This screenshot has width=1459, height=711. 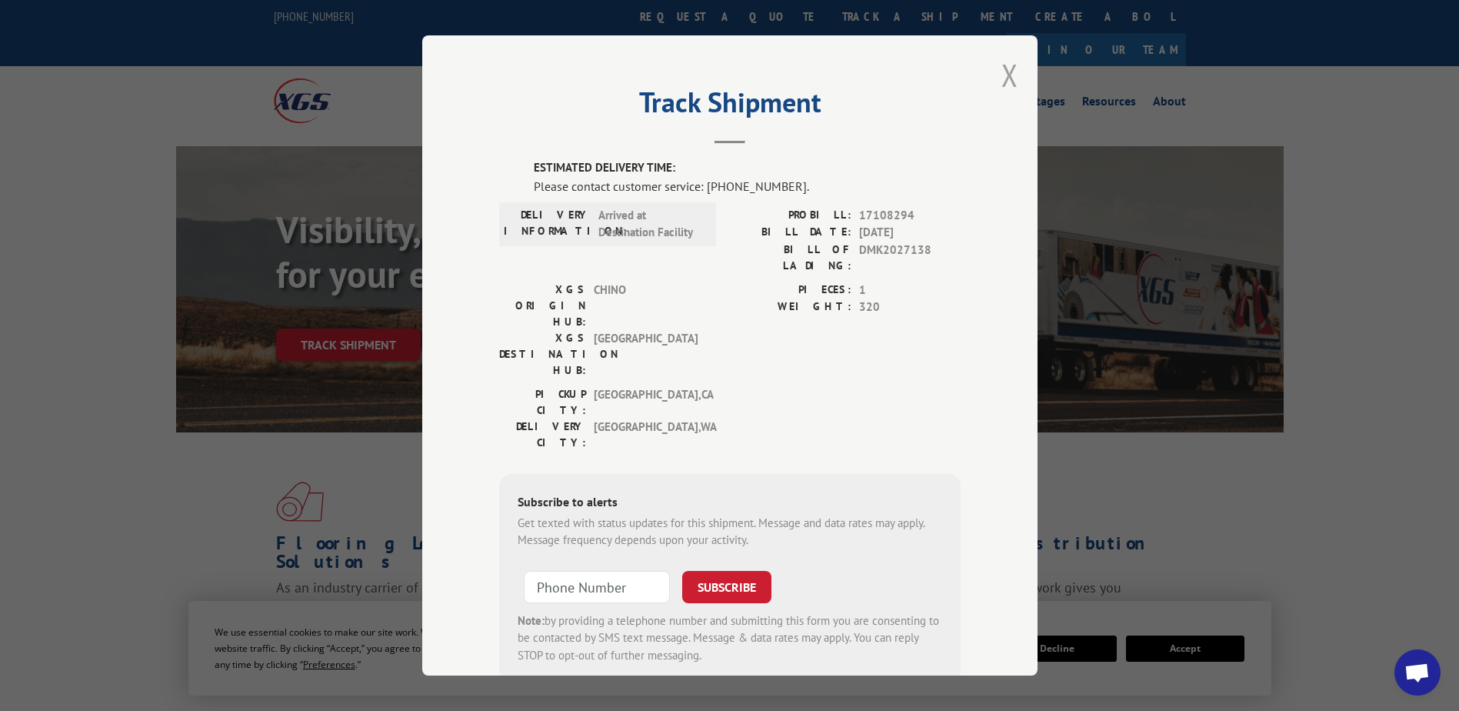 What do you see at coordinates (791, 290) in the screenshot?
I see `label: PIECES:` at bounding box center [791, 290].